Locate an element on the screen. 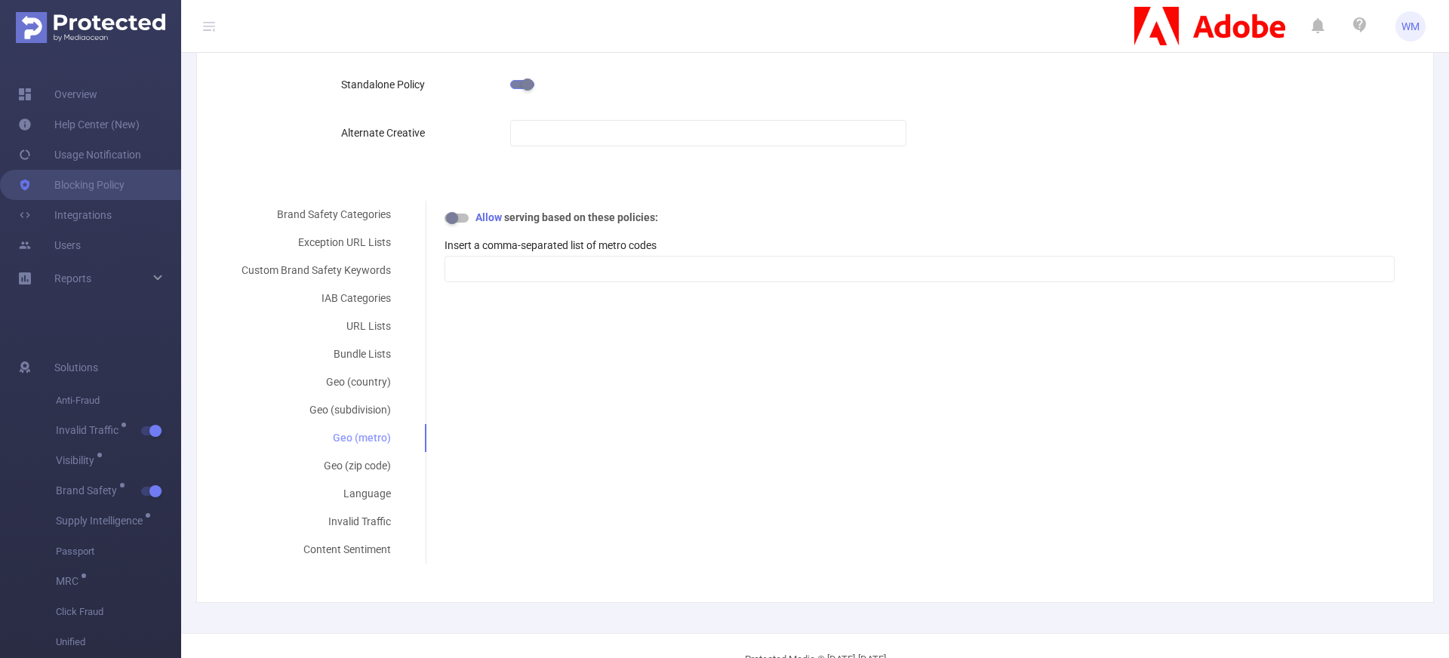  a: Overview is located at coordinates (57, 94).